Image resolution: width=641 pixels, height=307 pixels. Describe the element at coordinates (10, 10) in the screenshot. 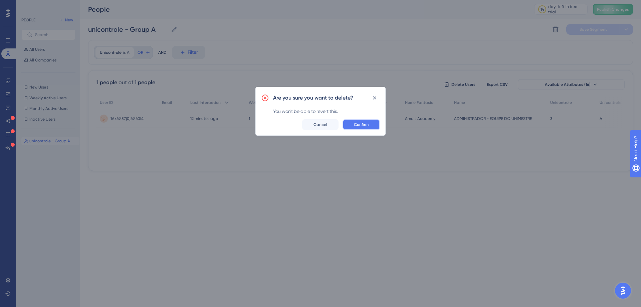

I see `img: launcher-image-alternative-text` at that location.